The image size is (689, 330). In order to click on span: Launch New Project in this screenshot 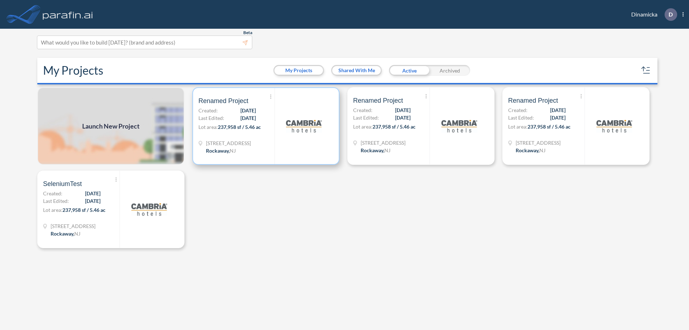, I will do `click(111, 126)`.